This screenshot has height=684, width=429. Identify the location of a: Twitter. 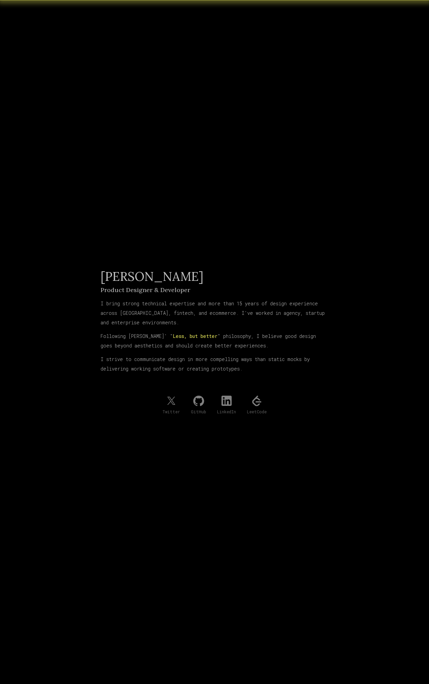
(171, 405).